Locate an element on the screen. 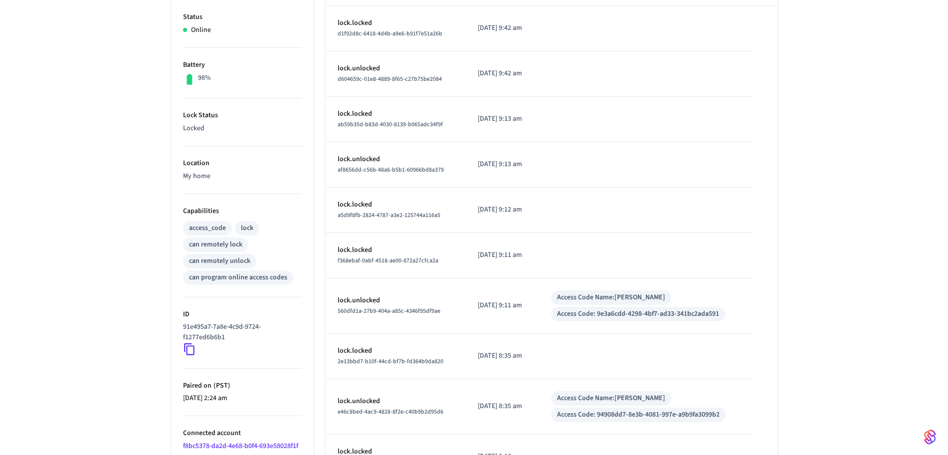 Image resolution: width=948 pixels, height=455 pixels. p: Locked is located at coordinates (242, 128).